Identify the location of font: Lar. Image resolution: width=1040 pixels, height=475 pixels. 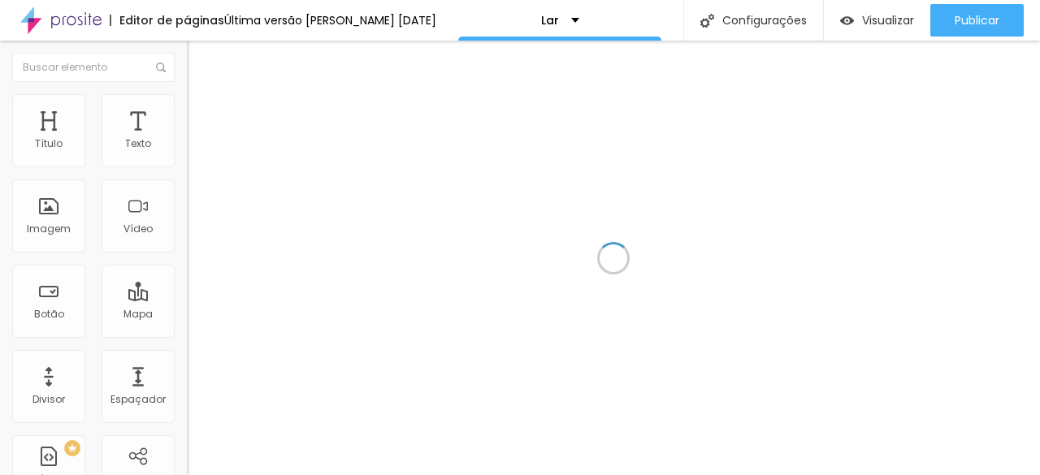
(550, 20).